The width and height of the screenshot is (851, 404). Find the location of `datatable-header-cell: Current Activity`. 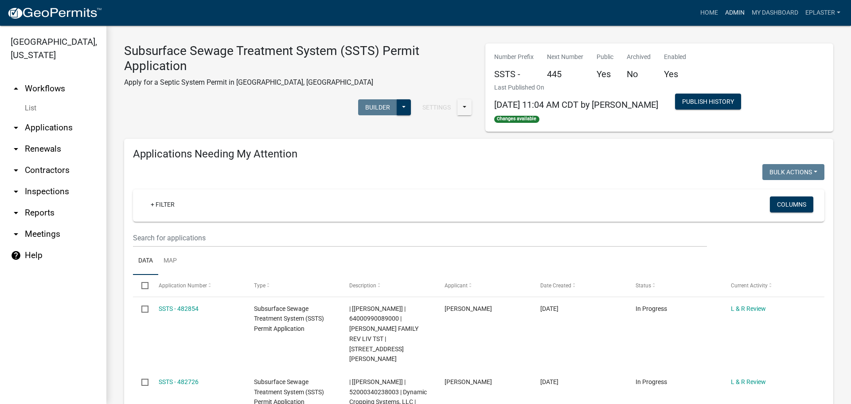

datatable-header-cell: Current Activity is located at coordinates (770, 285).